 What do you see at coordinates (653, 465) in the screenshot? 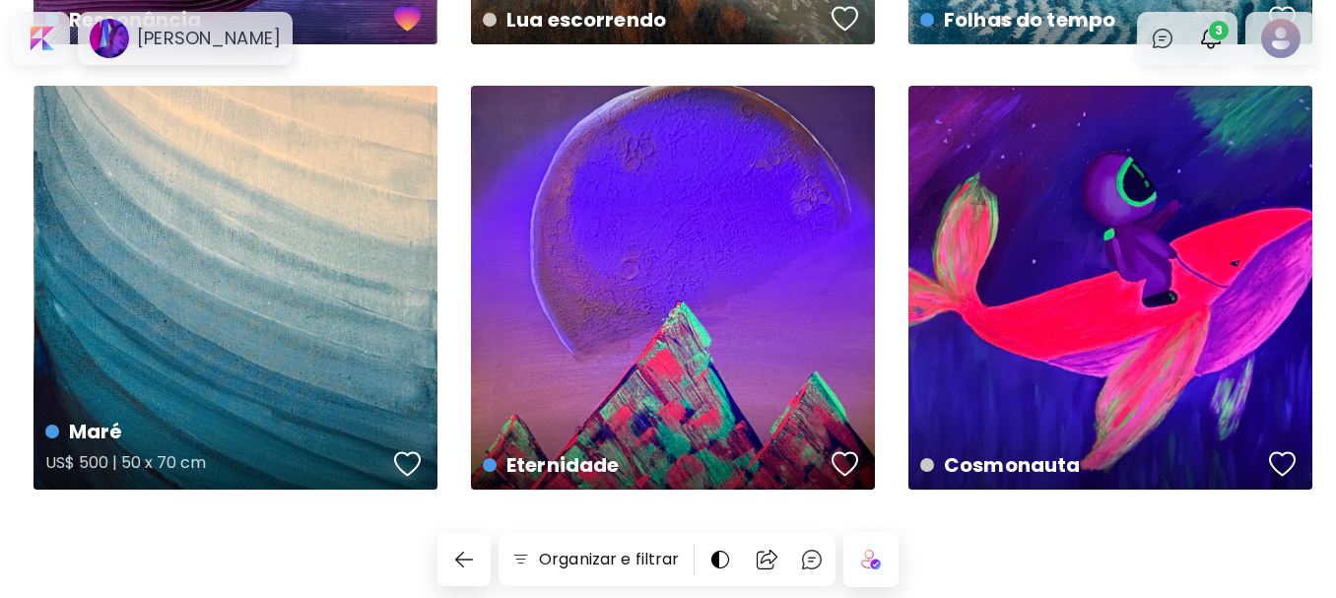
I see `h4: Eternidade` at bounding box center [653, 465].